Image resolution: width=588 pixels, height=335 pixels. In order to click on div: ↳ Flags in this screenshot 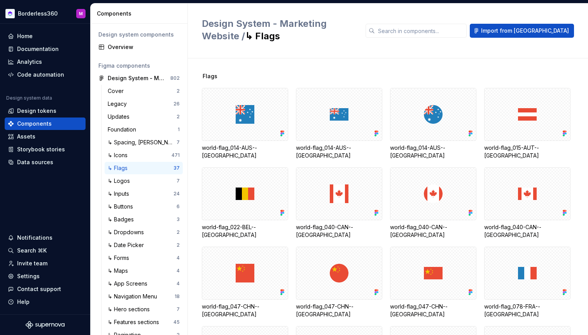, I will do `click(119, 168)`.